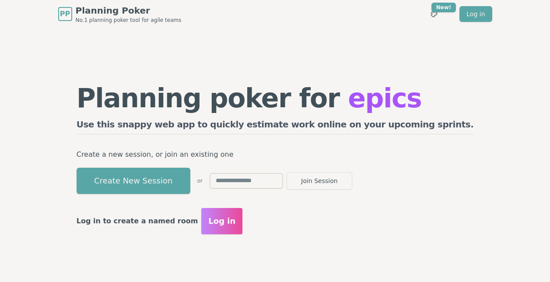 This screenshot has width=550, height=282. I want to click on div: New!, so click(444, 7).